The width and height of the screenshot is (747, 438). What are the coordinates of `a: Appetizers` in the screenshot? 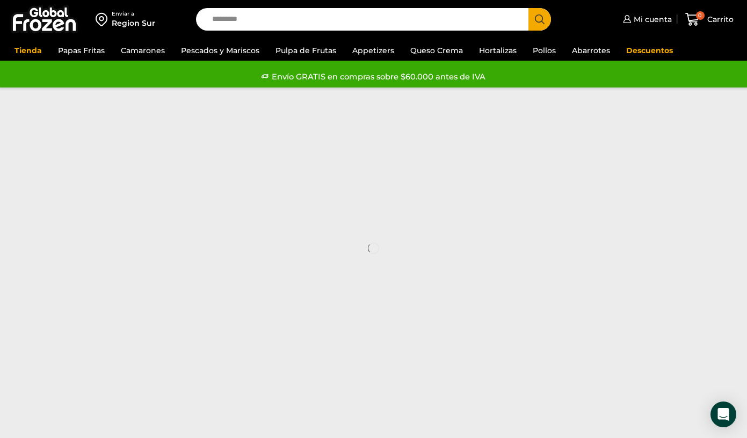 It's located at (373, 50).